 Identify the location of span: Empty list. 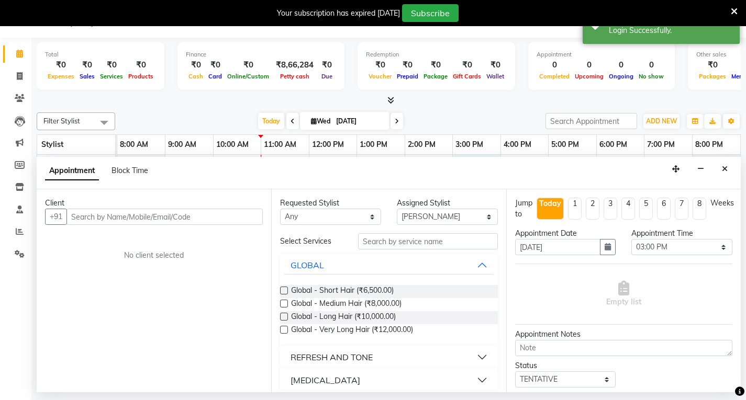
(623, 294).